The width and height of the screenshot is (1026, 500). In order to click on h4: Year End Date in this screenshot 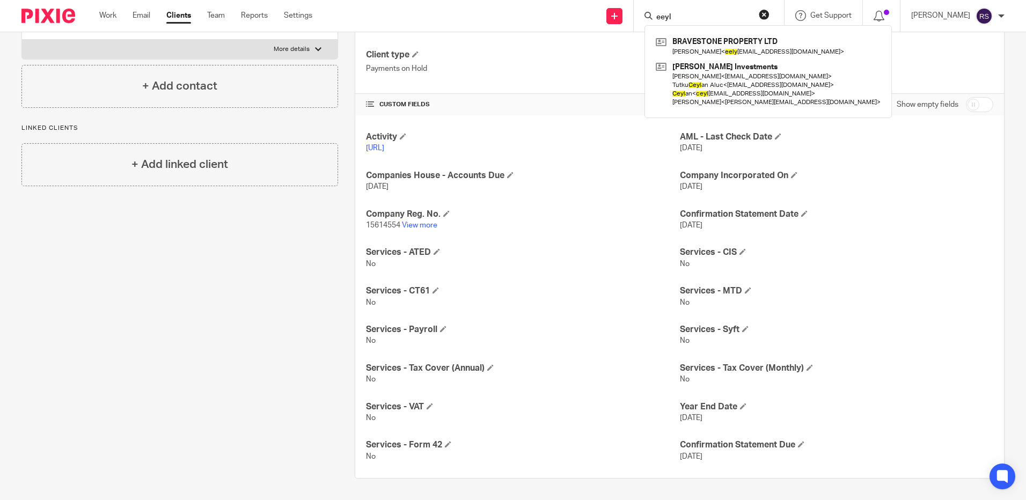, I will do `click(837, 407)`.